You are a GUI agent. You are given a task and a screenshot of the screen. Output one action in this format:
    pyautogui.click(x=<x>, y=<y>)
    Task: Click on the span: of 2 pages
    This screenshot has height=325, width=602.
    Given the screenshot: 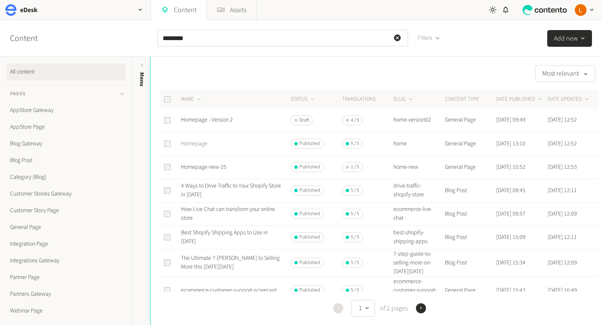 What is the action you would take?
    pyautogui.click(x=393, y=308)
    